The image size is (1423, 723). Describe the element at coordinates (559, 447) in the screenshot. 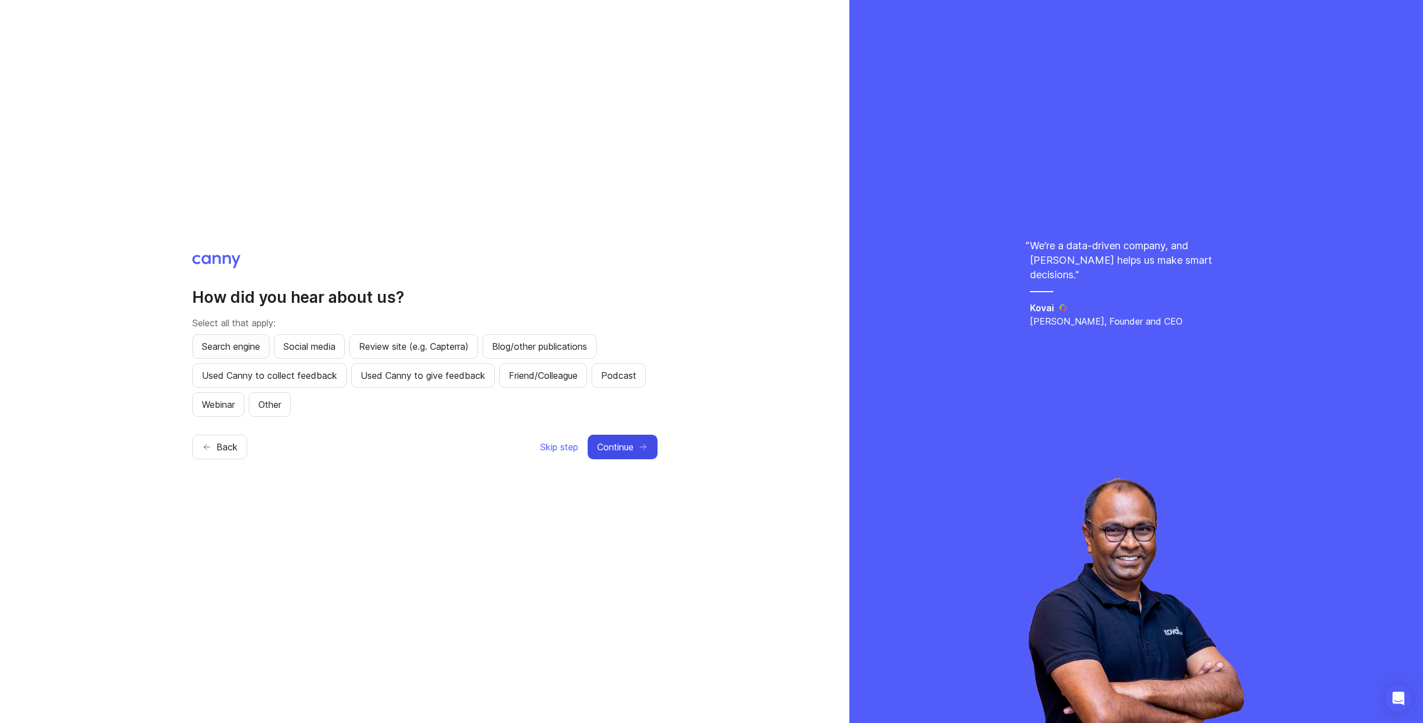

I see `button: Skip step` at that location.